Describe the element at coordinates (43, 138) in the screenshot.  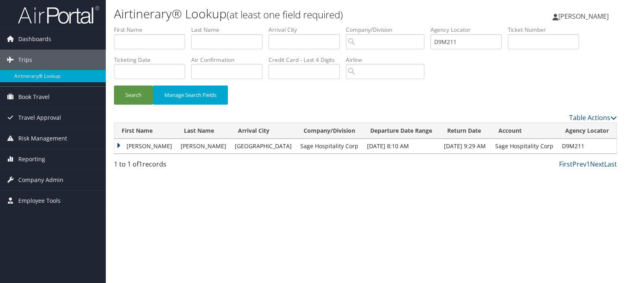
I see `span: Risk Management` at that location.